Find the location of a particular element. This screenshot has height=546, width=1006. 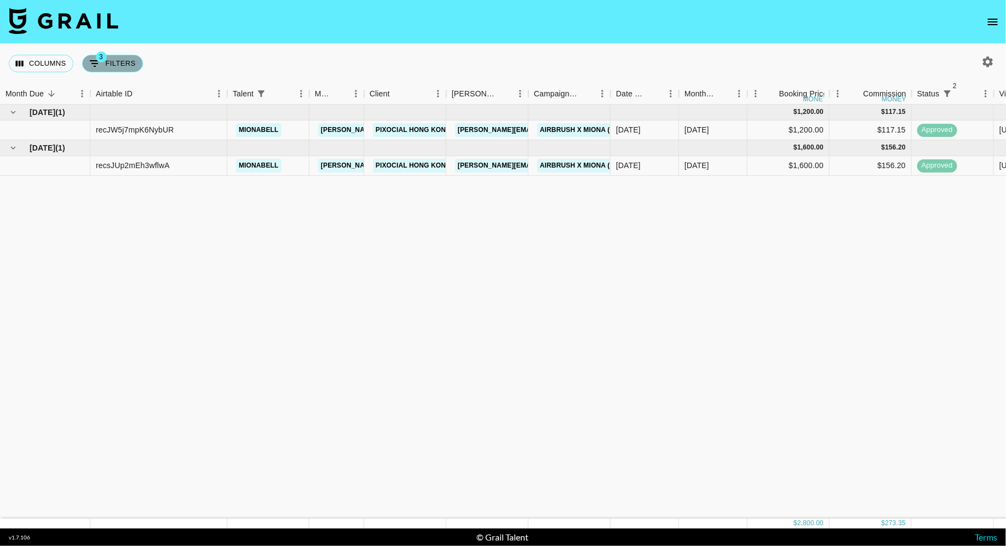

div: v 1.7.106 is located at coordinates (19, 537).